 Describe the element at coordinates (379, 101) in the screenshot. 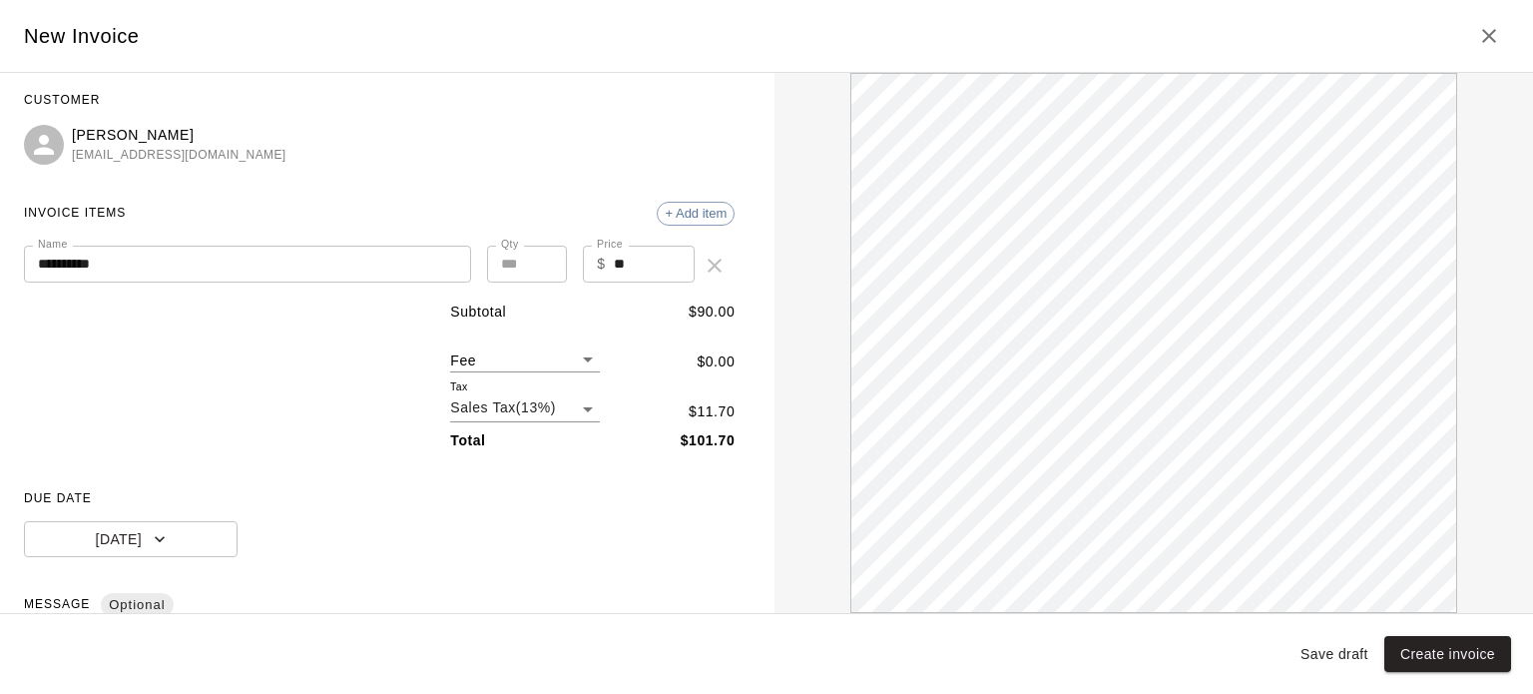

I see `span: CUSTOMER` at that location.